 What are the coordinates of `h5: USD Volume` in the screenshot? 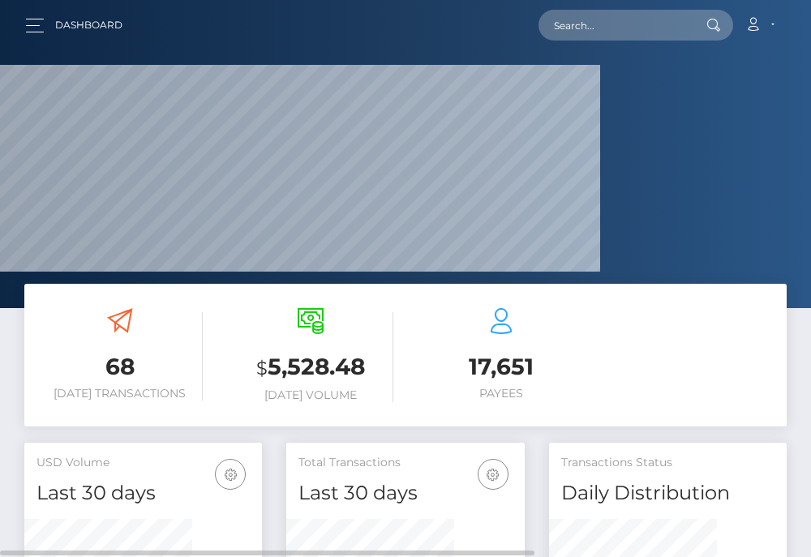 It's located at (143, 463).